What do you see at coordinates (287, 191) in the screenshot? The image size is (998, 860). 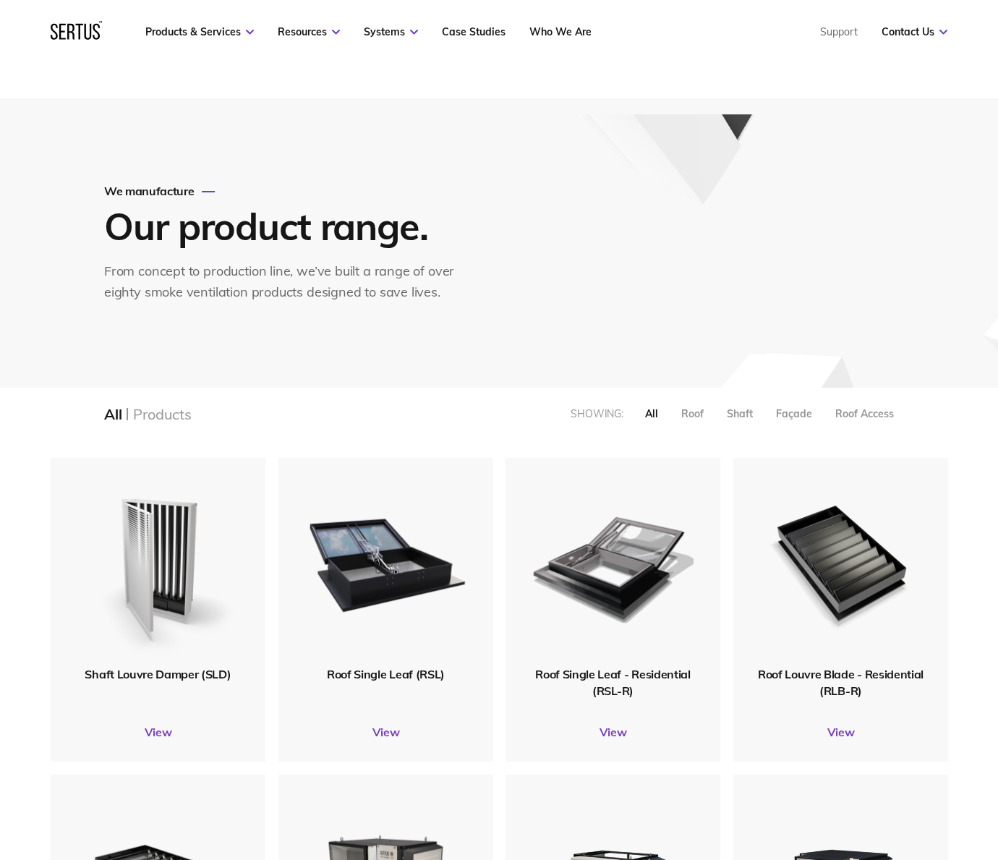 I see `div: We manufacture` at bounding box center [287, 191].